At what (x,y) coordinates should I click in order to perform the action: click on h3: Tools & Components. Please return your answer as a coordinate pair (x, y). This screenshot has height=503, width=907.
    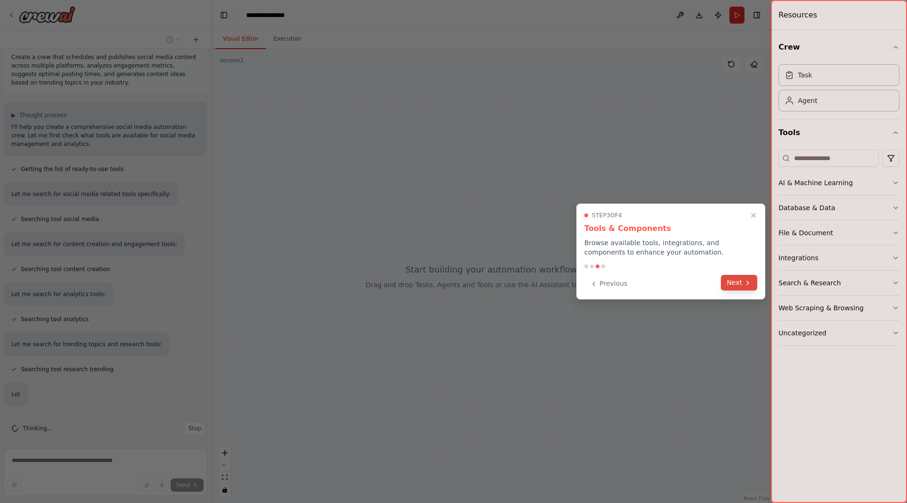
    Looking at the image, I should click on (671, 229).